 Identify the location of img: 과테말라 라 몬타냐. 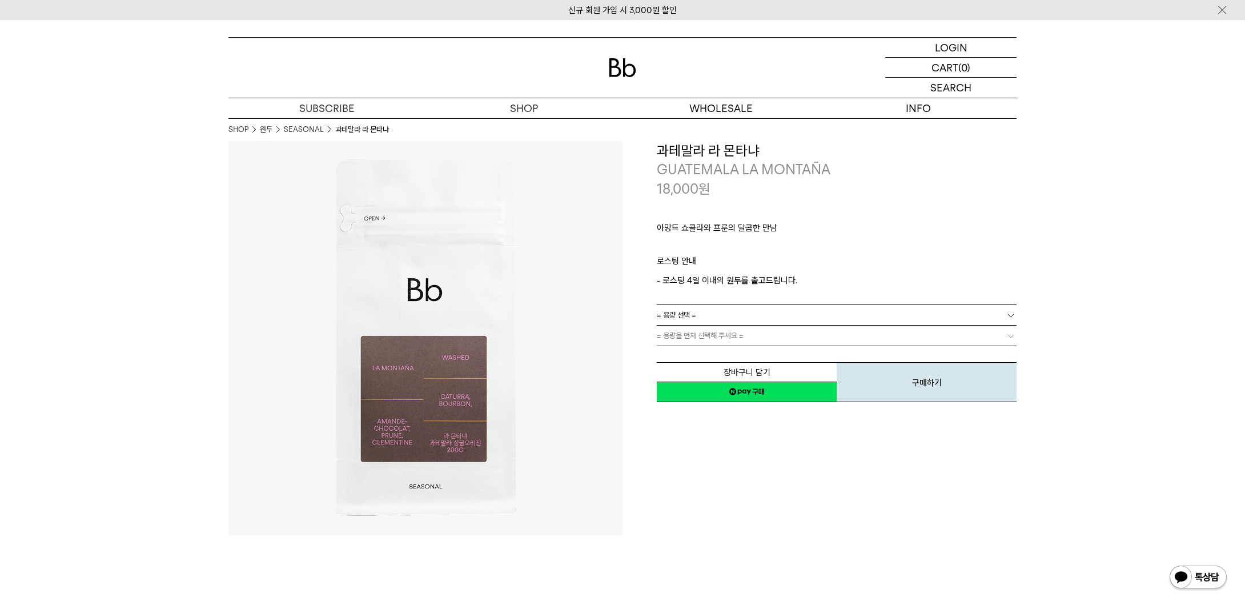
(426, 338).